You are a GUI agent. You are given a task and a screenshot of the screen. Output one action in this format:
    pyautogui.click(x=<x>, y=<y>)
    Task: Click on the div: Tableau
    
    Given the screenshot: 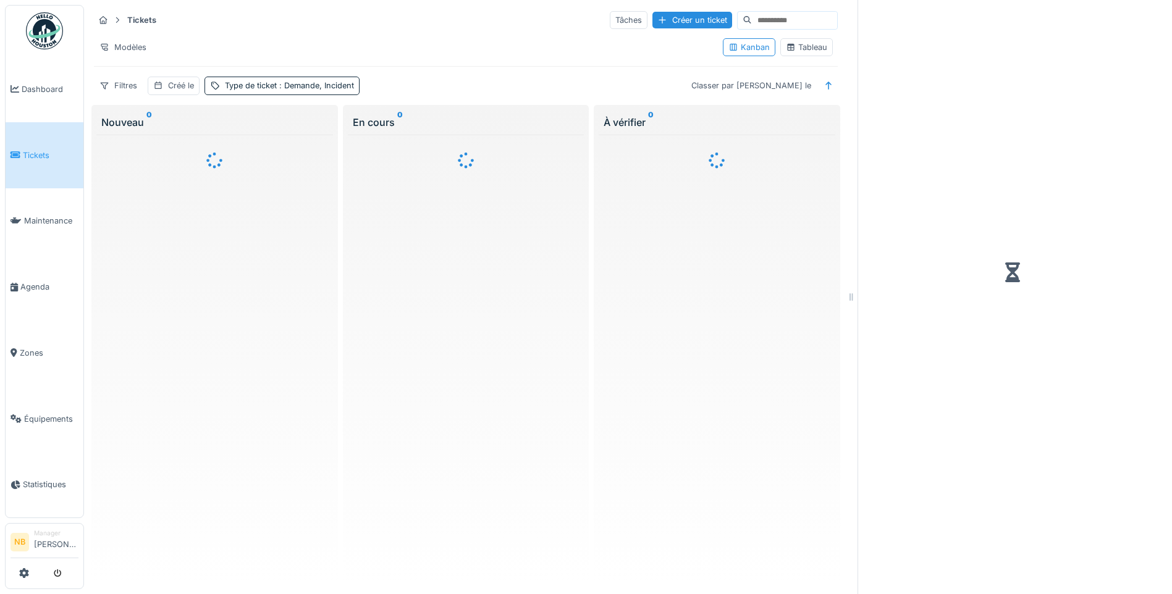 What is the action you would take?
    pyautogui.click(x=806, y=47)
    